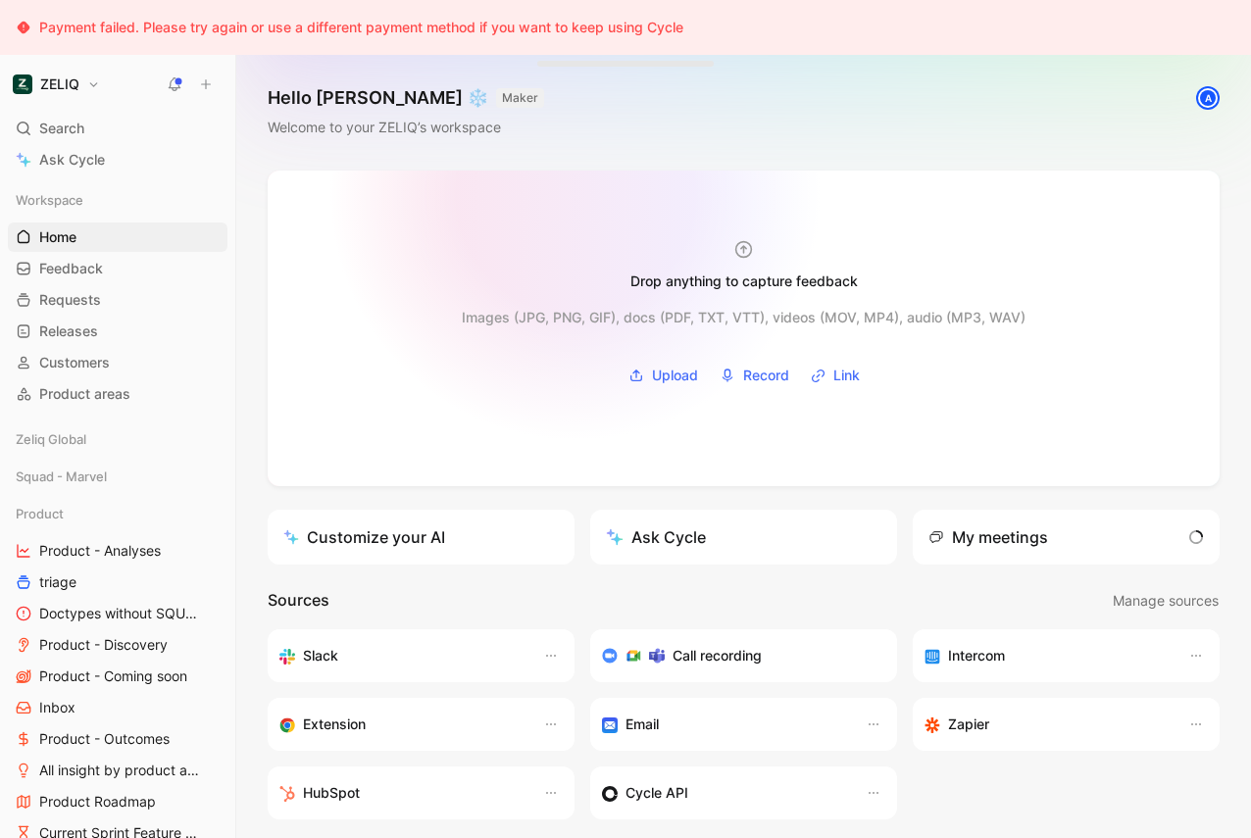  Describe the element at coordinates (406, 127) in the screenshot. I see `div: Welcome to your ZELIQ’s workspace` at that location.